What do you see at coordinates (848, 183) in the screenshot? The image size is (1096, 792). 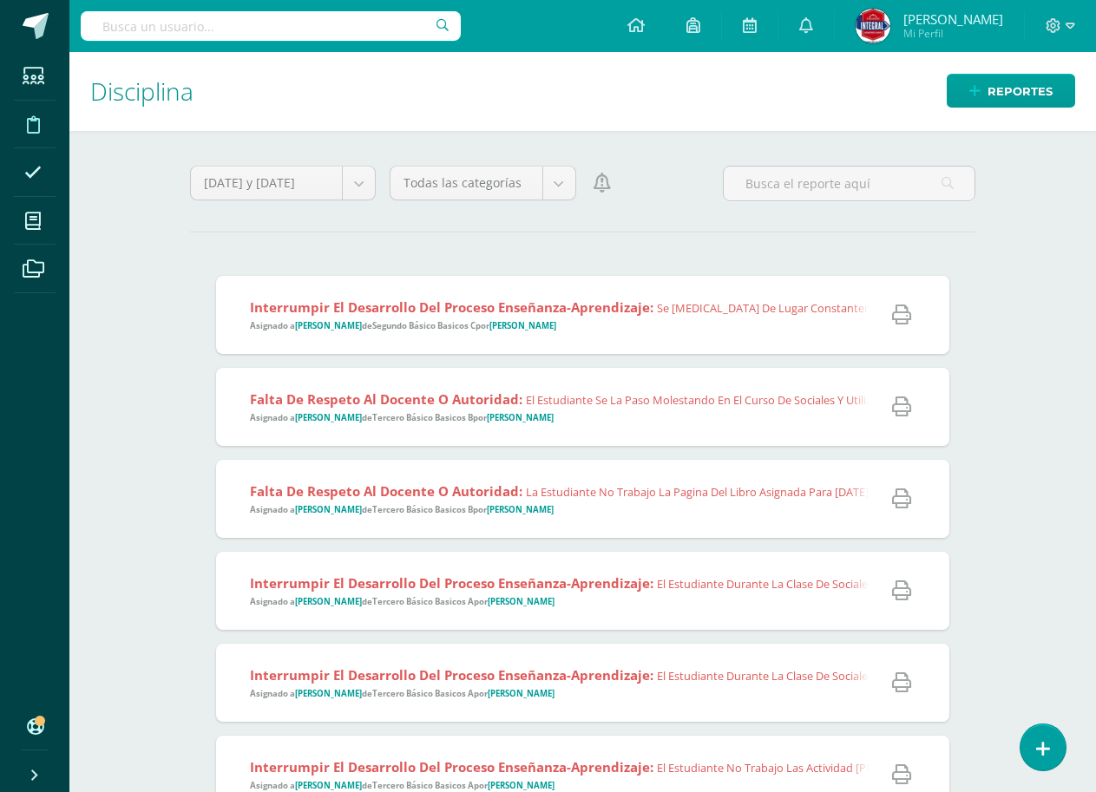 I see `input: Busca el reporte aquí` at bounding box center [848, 183].